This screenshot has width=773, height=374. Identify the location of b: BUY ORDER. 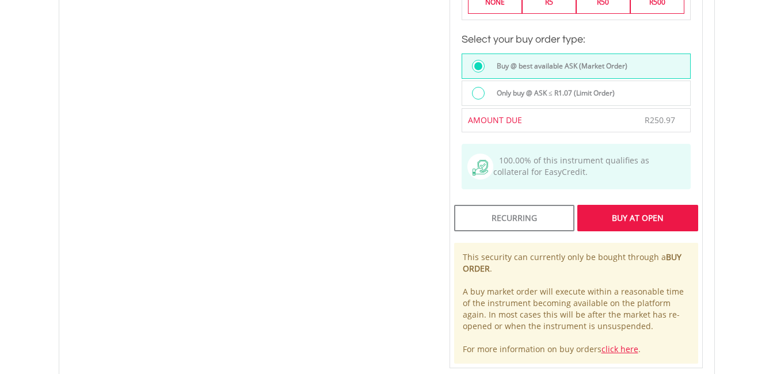
(572, 262).